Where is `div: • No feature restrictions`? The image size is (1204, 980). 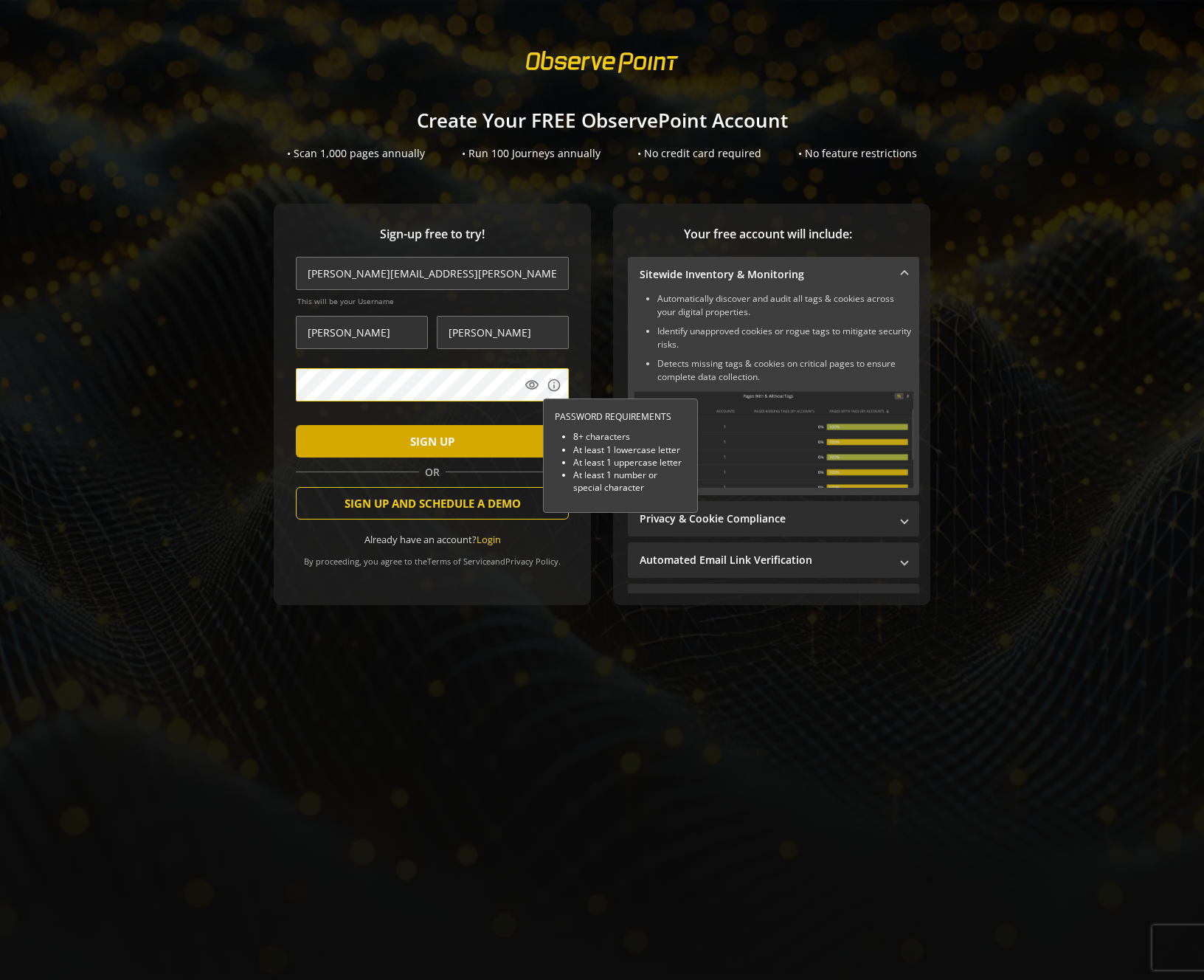 div: • No feature restrictions is located at coordinates (857, 153).